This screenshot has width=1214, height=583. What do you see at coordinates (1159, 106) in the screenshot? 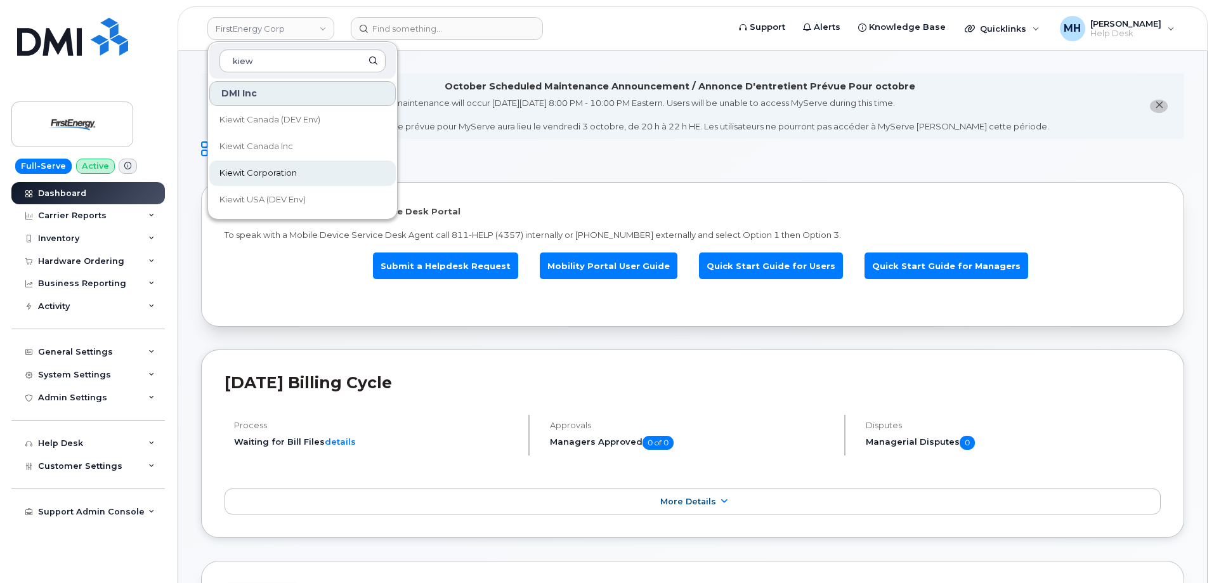
I see `button: close notification` at bounding box center [1159, 106].